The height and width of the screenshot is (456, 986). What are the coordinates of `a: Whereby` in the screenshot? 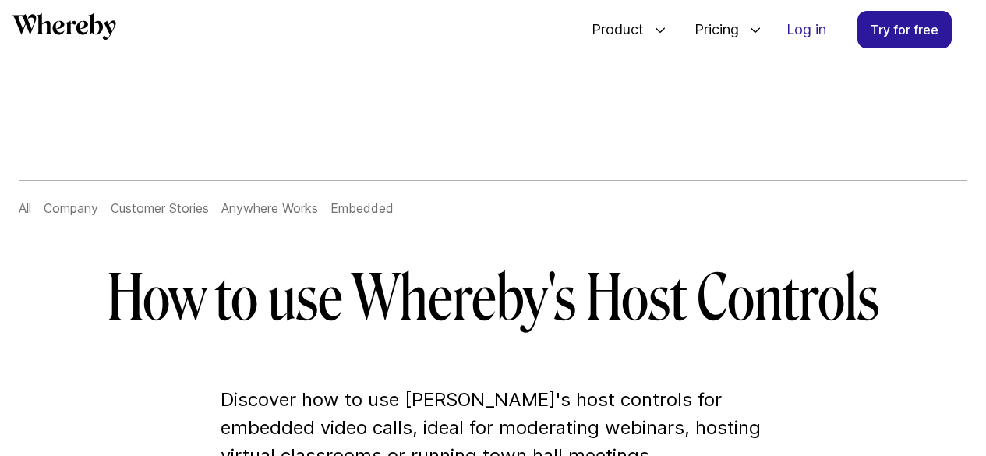 It's located at (64, 29).